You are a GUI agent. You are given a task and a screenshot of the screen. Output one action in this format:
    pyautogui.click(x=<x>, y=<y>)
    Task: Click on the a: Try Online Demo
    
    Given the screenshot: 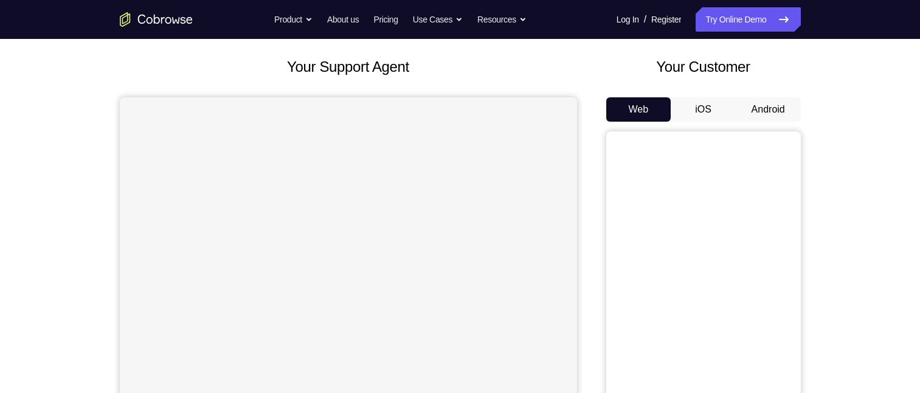 What is the action you would take?
    pyautogui.click(x=748, y=19)
    